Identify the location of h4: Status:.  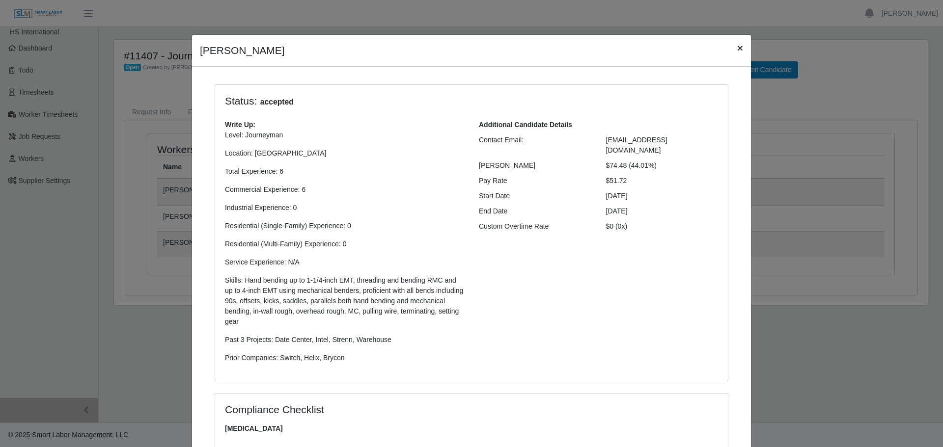
(408, 101).